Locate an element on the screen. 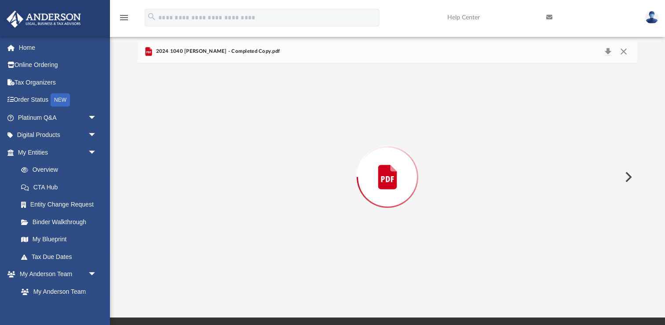 This screenshot has width=665, height=325. button: Next File is located at coordinates (628, 177).